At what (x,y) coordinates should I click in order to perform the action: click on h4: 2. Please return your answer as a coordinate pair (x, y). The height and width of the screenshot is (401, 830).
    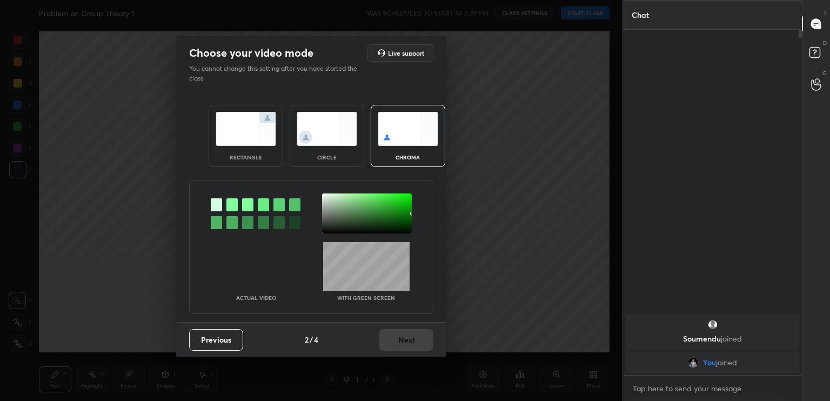
    Looking at the image, I should click on (306, 339).